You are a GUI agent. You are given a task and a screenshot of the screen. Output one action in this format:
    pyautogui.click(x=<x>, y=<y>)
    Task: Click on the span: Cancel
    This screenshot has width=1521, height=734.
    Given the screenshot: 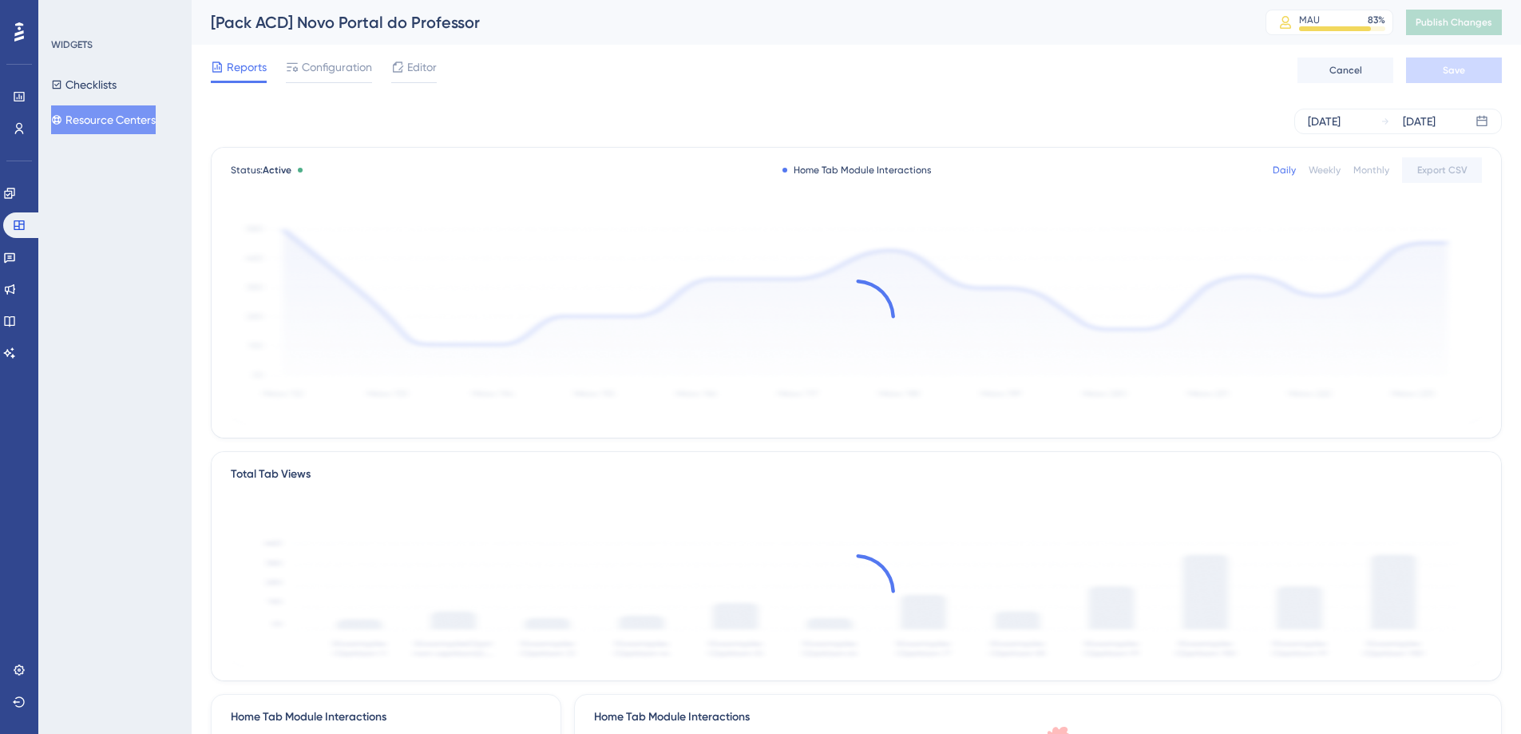 What is the action you would take?
    pyautogui.click(x=1346, y=70)
    